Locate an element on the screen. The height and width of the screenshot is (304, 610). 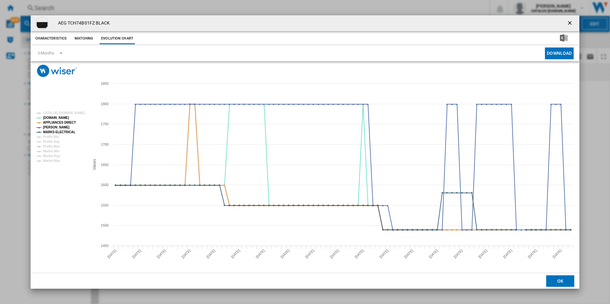
tspan: 1450 is located at coordinates (105, 246).